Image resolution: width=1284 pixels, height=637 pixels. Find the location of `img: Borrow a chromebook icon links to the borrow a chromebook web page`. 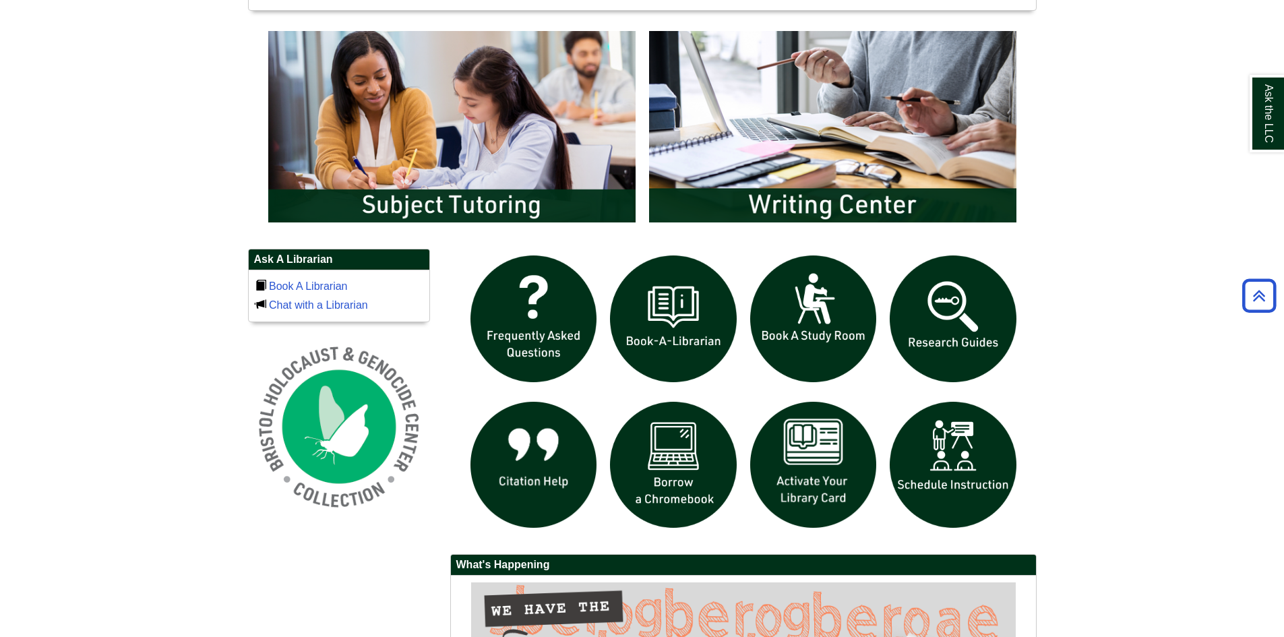

img: Borrow a chromebook icon links to the borrow a chromebook web page is located at coordinates (674, 465).